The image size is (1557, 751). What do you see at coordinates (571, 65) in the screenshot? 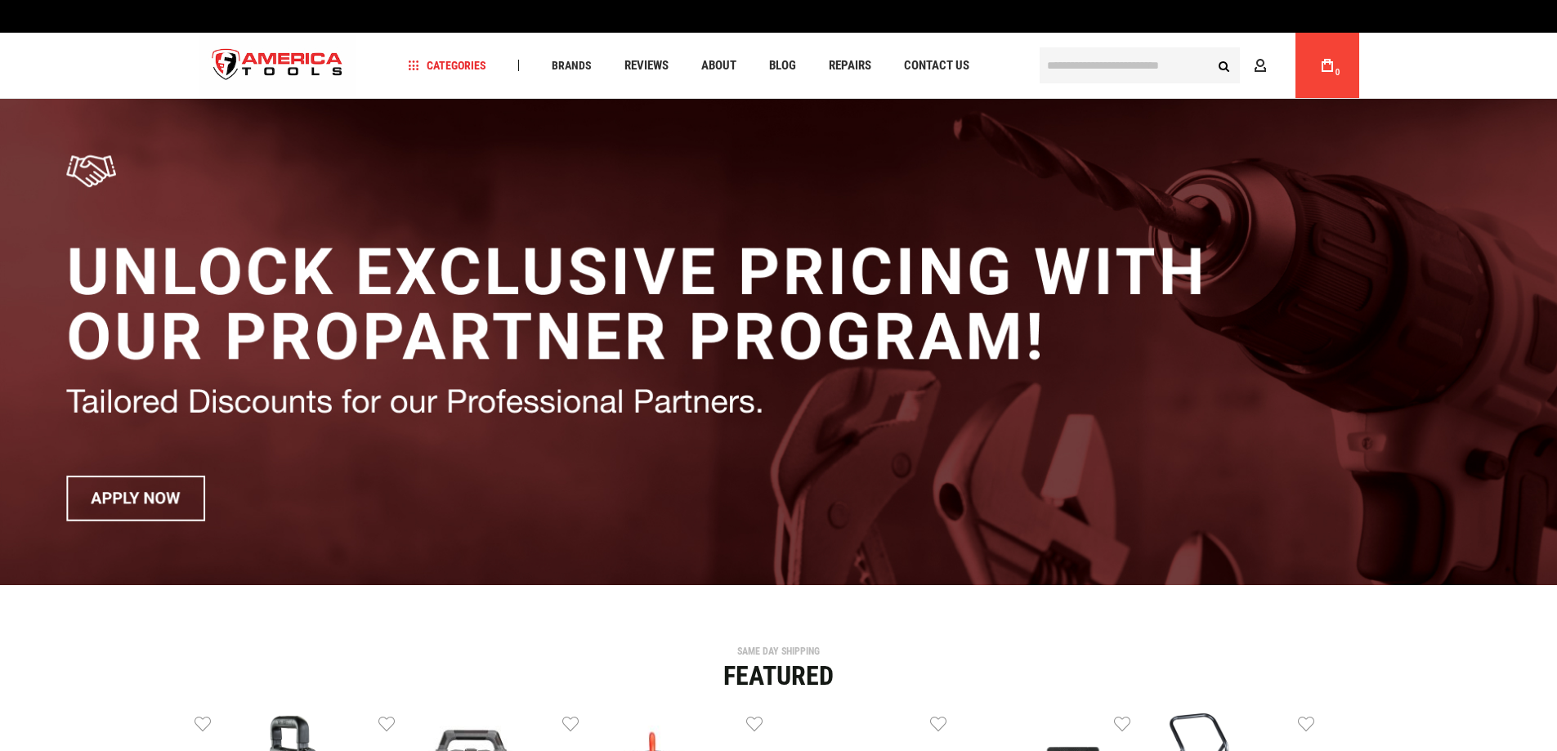
I see `a: Brands` at bounding box center [571, 65].